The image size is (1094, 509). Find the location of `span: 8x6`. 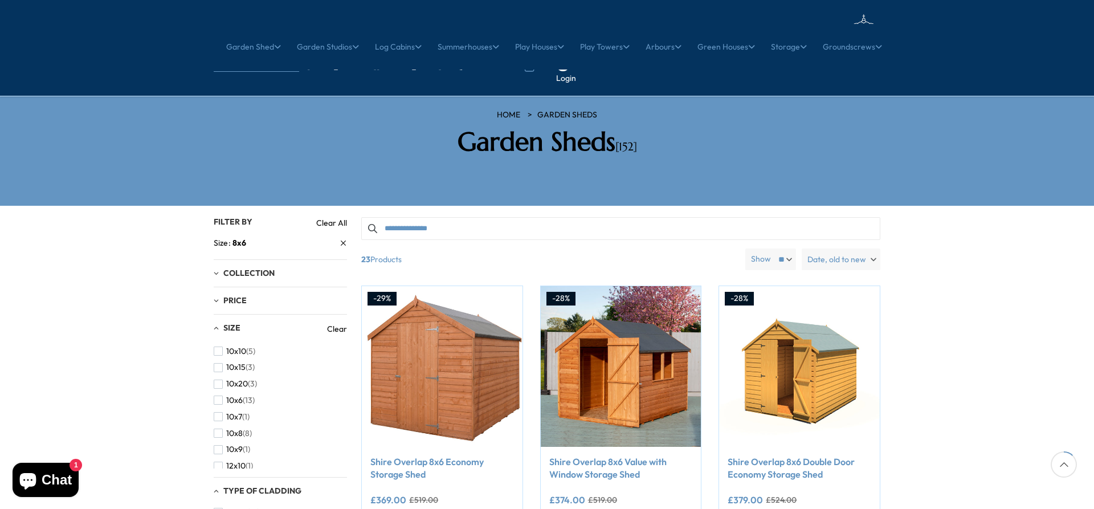

span: 8x6 is located at coordinates (239, 243).